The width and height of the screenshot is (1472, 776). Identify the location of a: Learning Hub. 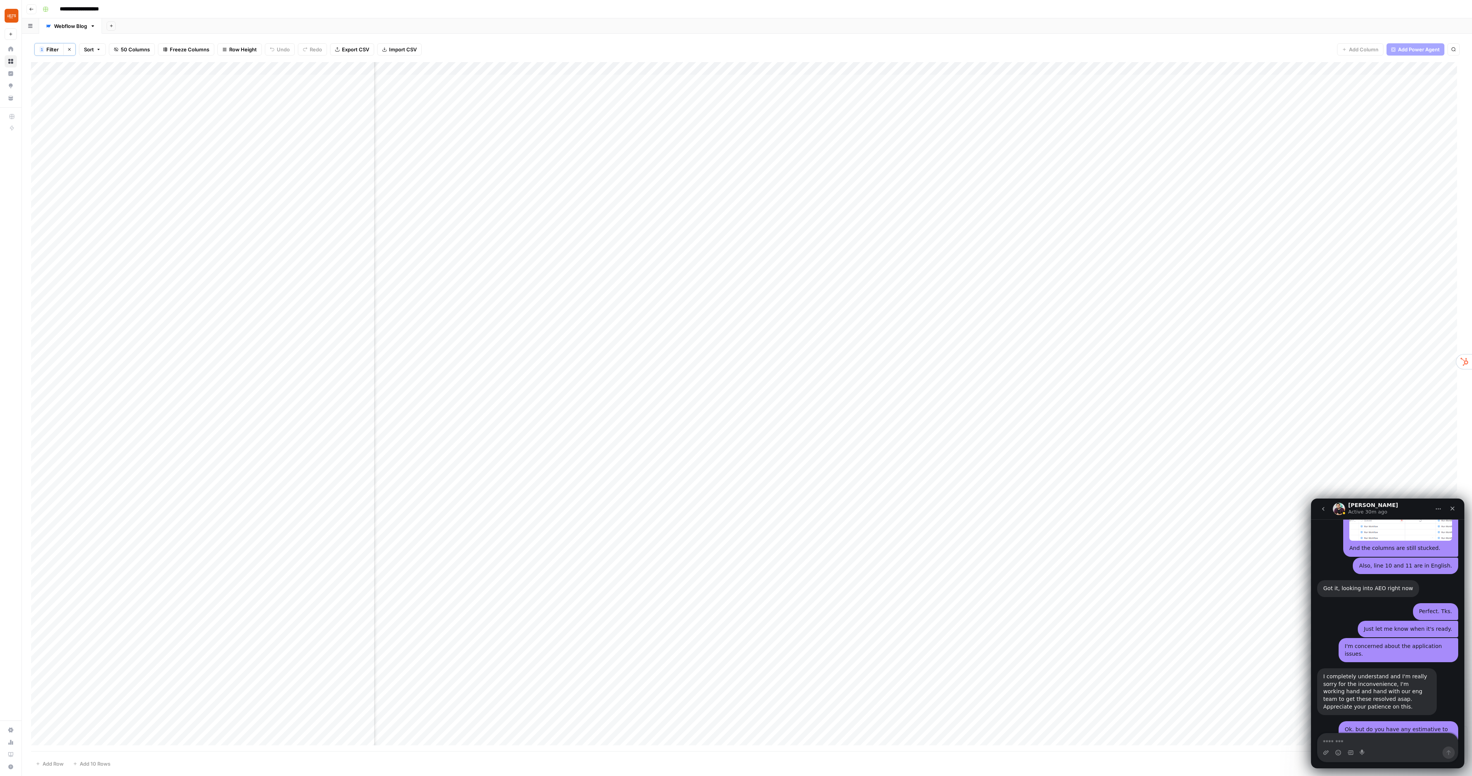
(11, 755).